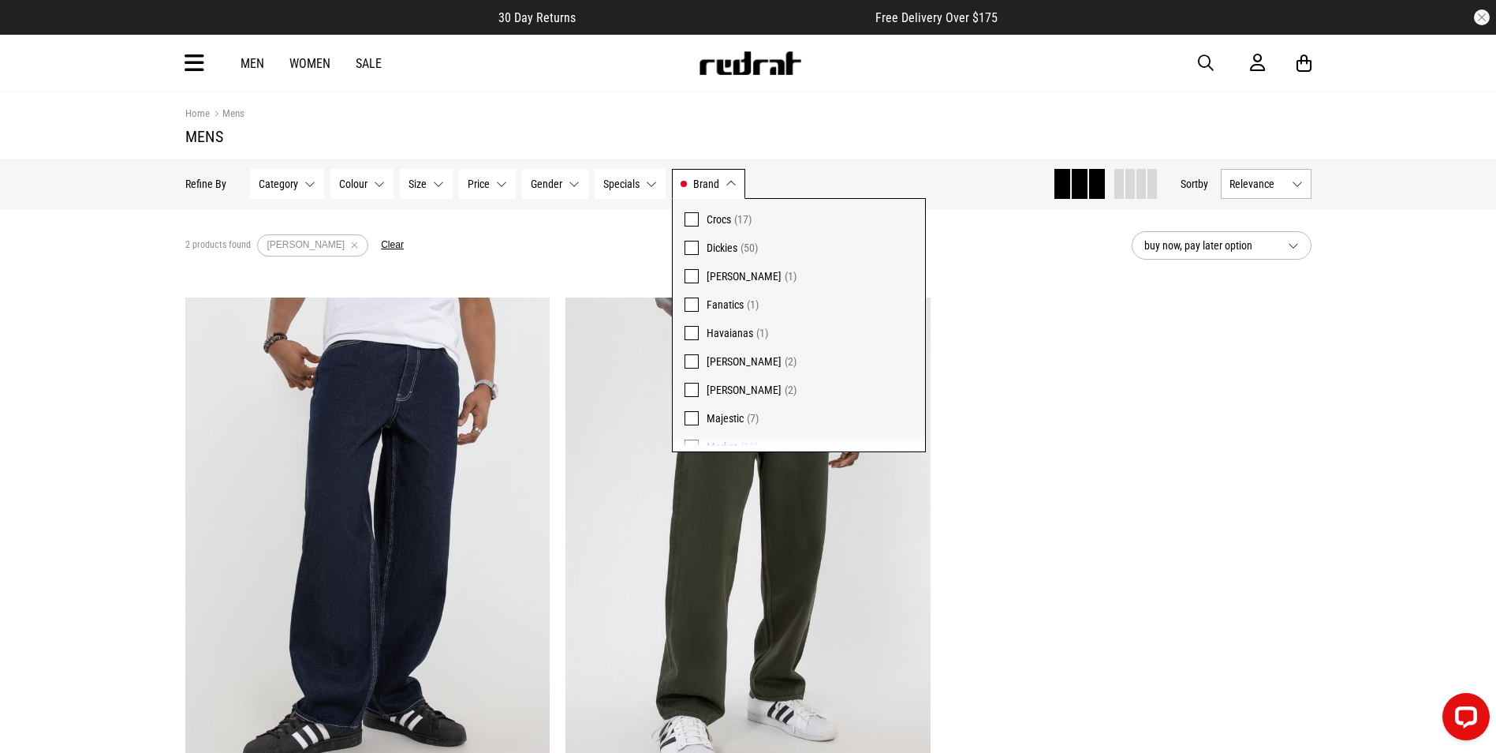 This screenshot has height=753, width=1496. Describe the element at coordinates (310, 63) in the screenshot. I see `a: Women` at that location.